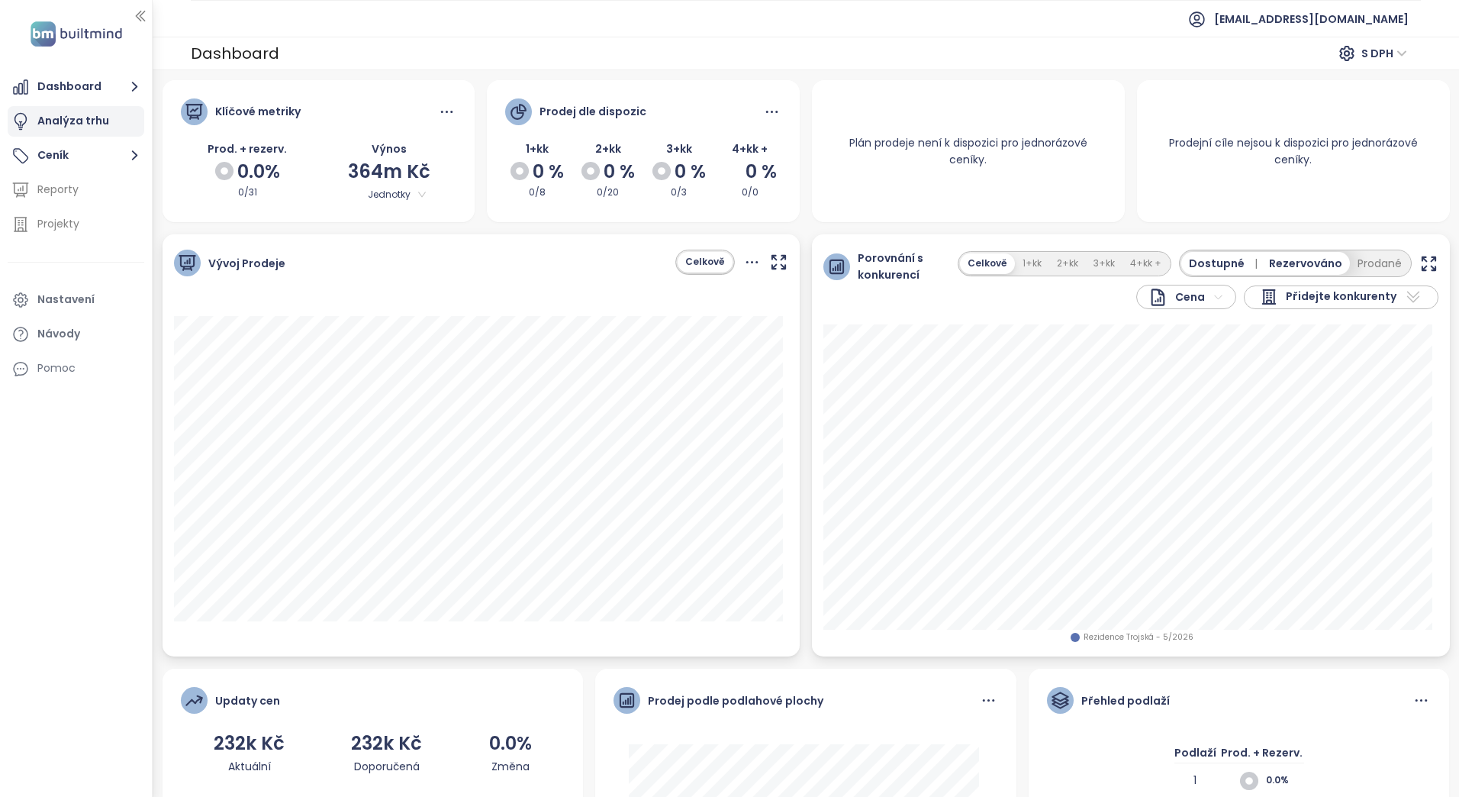  Describe the element at coordinates (1385, 53) in the screenshot. I see `span: S DPH` at that location.